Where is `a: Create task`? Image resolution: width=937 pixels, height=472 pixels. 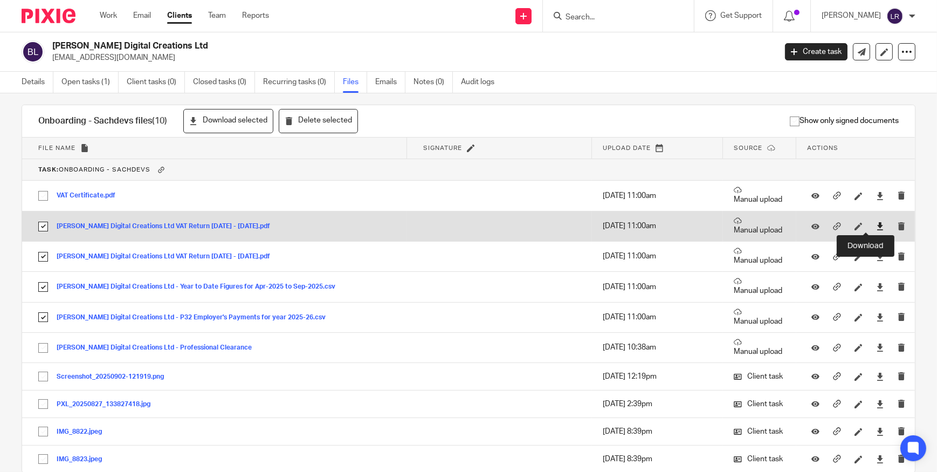
a: Create task is located at coordinates (816, 52).